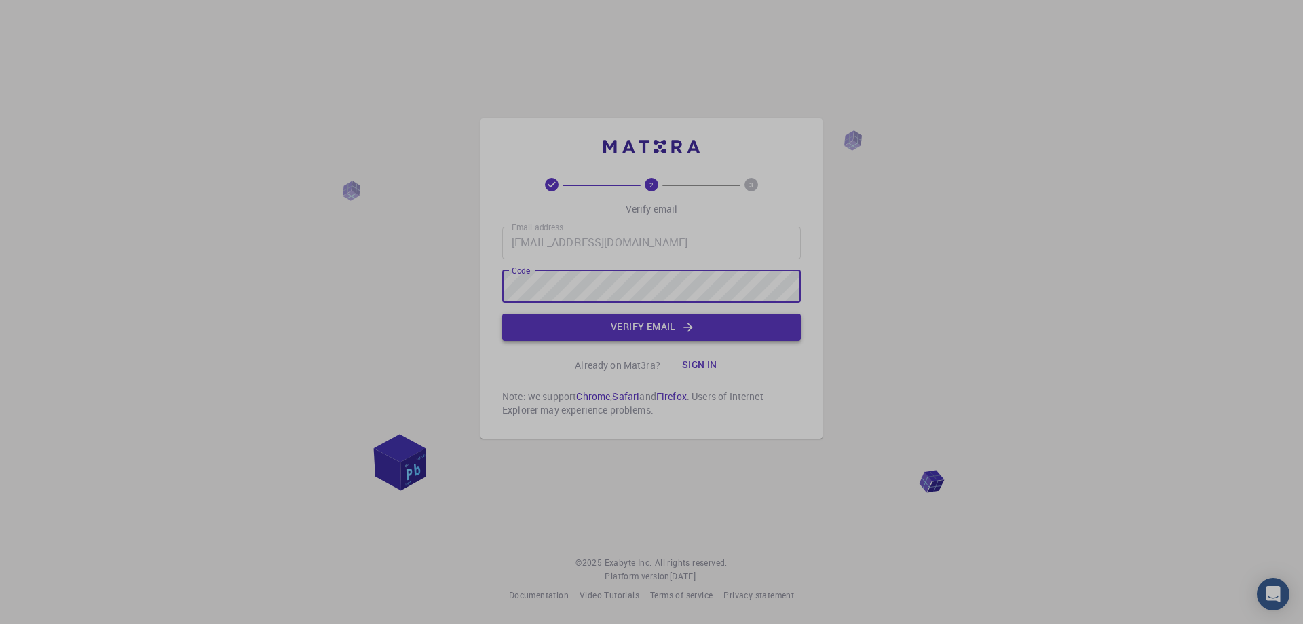 The image size is (1303, 624). Describe the element at coordinates (652, 327) in the screenshot. I see `button: Verify email` at that location.